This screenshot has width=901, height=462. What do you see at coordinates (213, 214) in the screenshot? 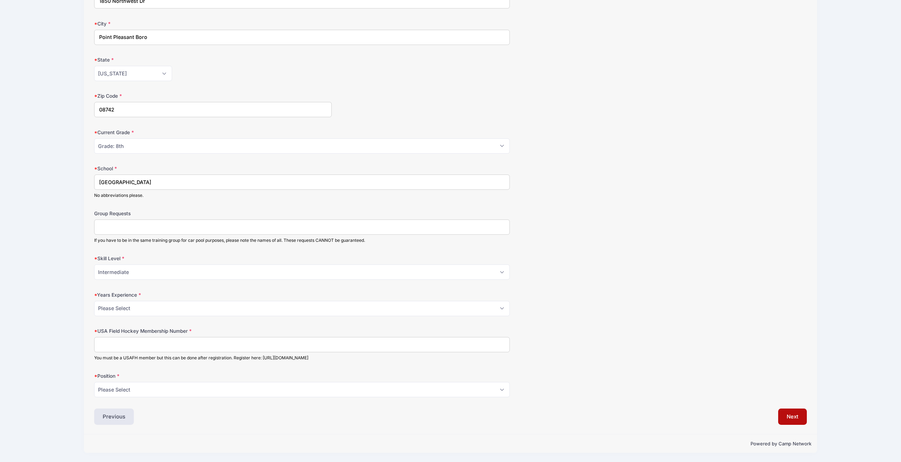
I see `label: Group Requests` at bounding box center [213, 214].